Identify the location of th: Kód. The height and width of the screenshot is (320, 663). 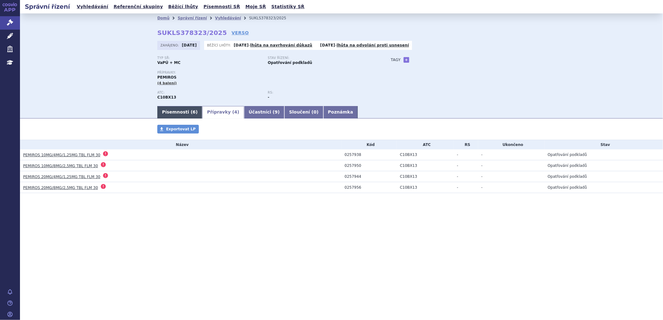
(369, 145).